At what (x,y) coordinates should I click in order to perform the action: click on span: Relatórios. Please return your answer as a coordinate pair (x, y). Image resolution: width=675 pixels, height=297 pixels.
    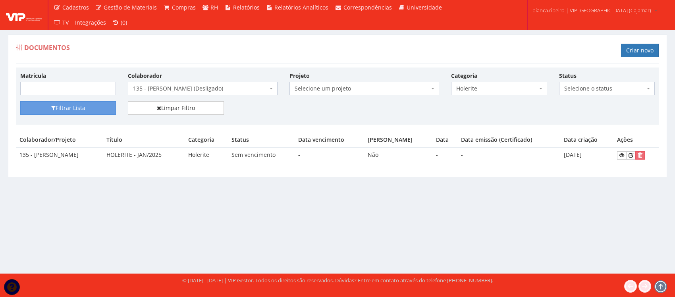
    Looking at the image, I should click on (246, 7).